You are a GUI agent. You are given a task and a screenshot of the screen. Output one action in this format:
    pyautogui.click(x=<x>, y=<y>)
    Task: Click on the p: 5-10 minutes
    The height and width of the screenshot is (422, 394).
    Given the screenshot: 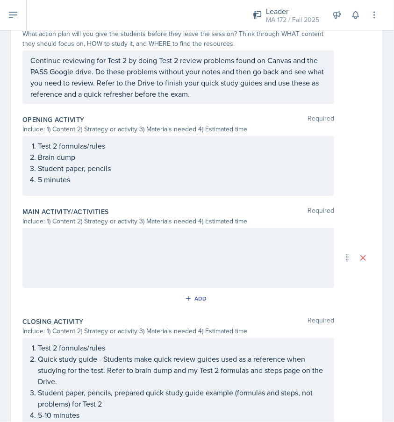 What is the action you would take?
    pyautogui.click(x=182, y=415)
    